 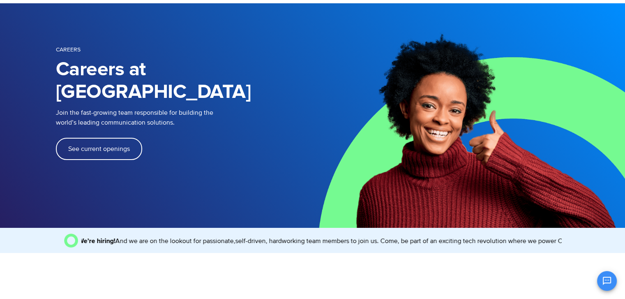 What do you see at coordinates (71, 241) in the screenshot?
I see `img: O Image` at bounding box center [71, 241].